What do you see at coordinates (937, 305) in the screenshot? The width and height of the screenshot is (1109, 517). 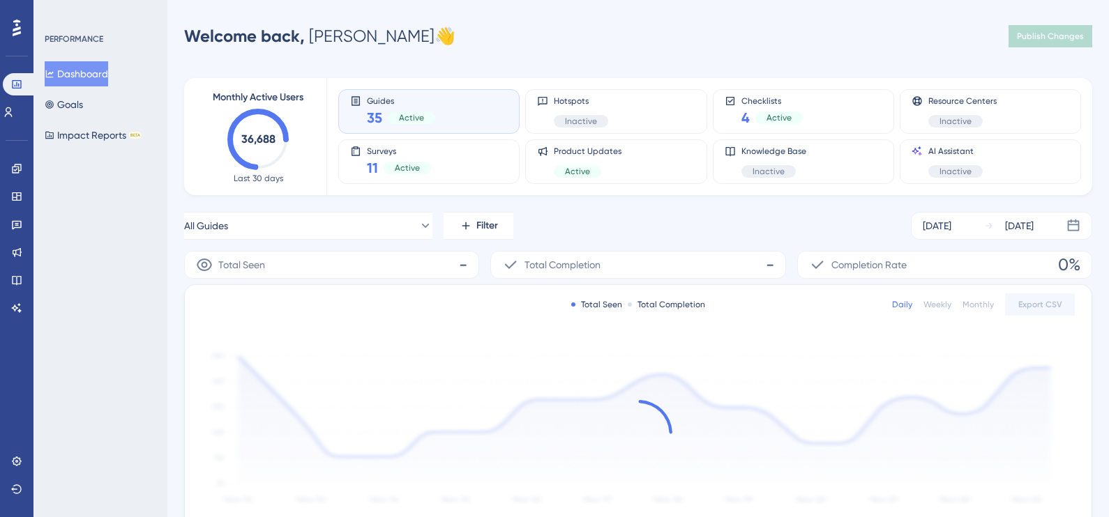 I see `div: Weekly` at bounding box center [937, 305].